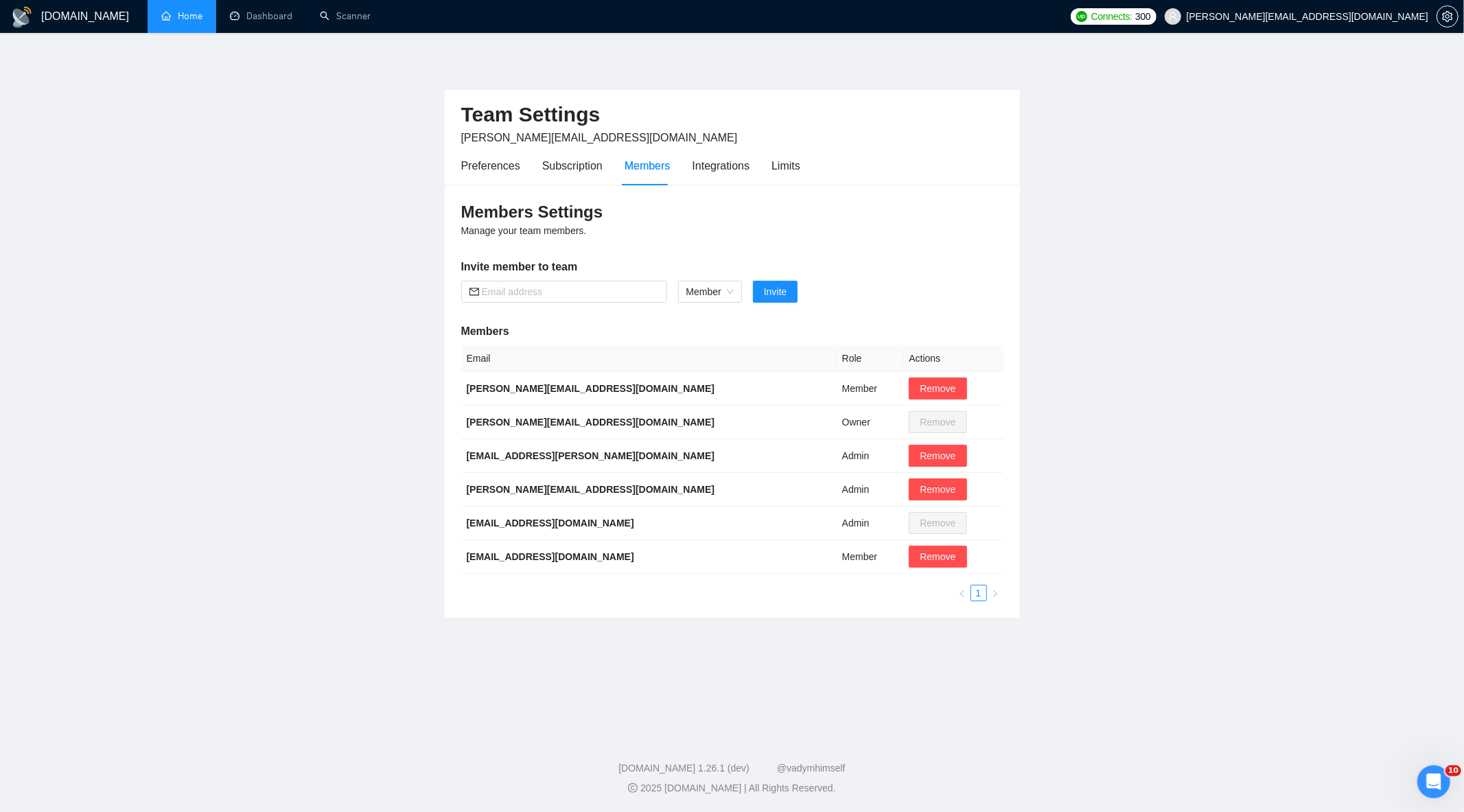  I want to click on h2: Team Settings, so click(732, 115).